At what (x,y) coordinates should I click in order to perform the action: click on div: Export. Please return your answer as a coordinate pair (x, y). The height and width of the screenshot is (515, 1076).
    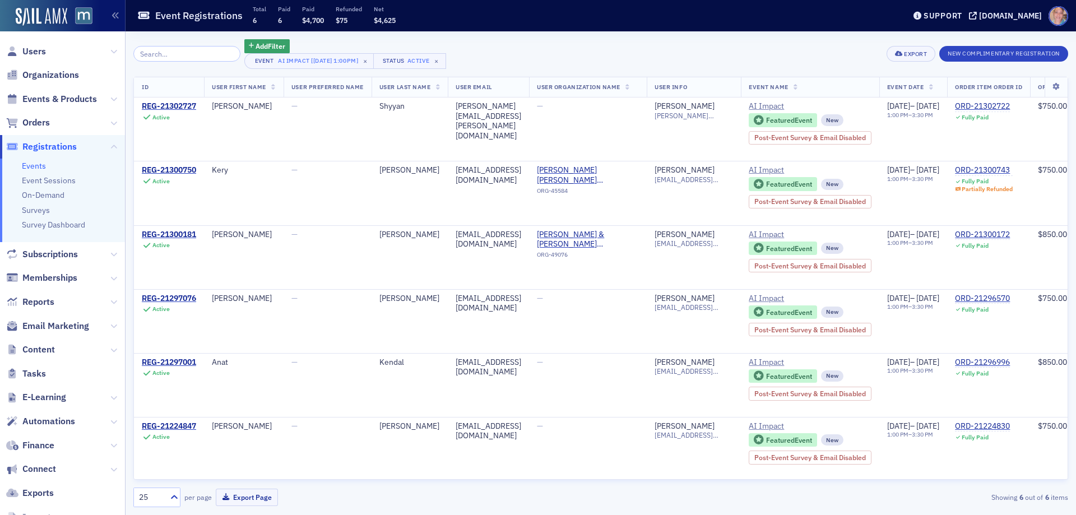
    Looking at the image, I should click on (915, 54).